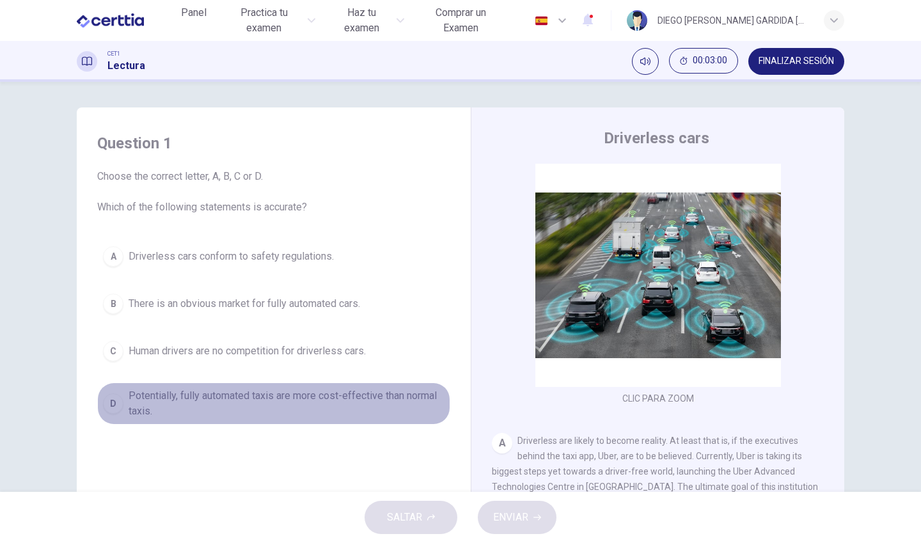  What do you see at coordinates (270, 20) in the screenshot?
I see `button: Practica tu examen` at bounding box center [270, 20].